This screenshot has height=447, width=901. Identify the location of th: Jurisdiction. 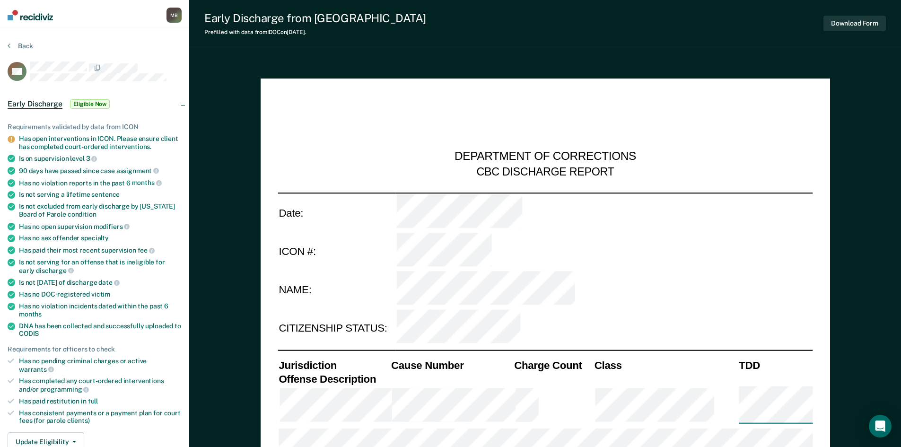
(334, 365).